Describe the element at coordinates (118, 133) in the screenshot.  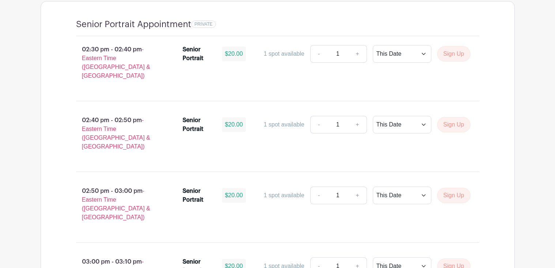
I see `p: 02:40 pm - 02:50 pm` at that location.